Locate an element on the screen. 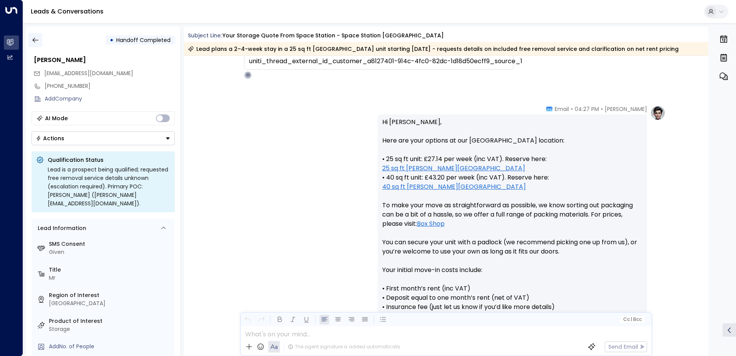 The width and height of the screenshot is (736, 356). button: Undo is located at coordinates (247, 319).